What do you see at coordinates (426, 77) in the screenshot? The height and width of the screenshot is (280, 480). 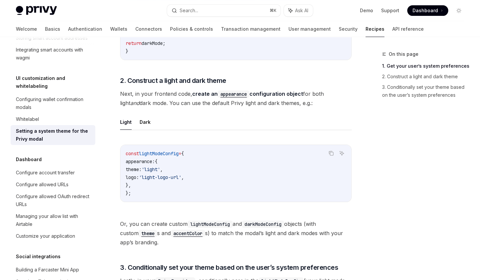 I see `a: 2. Construct a light and dark theme` at bounding box center [426, 77].